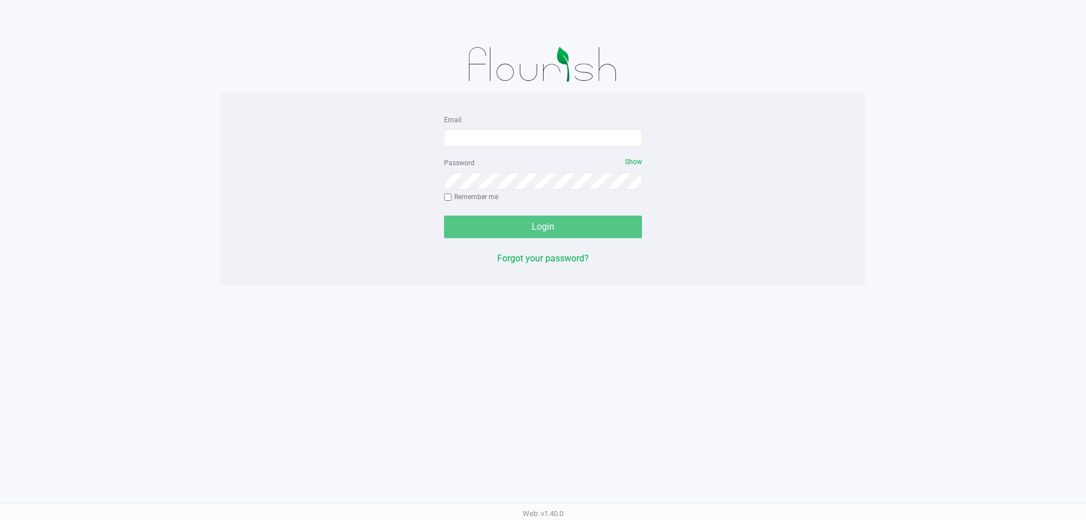 This screenshot has width=1086, height=520. Describe the element at coordinates (543, 258) in the screenshot. I see `button: Forgot your password?` at that location.